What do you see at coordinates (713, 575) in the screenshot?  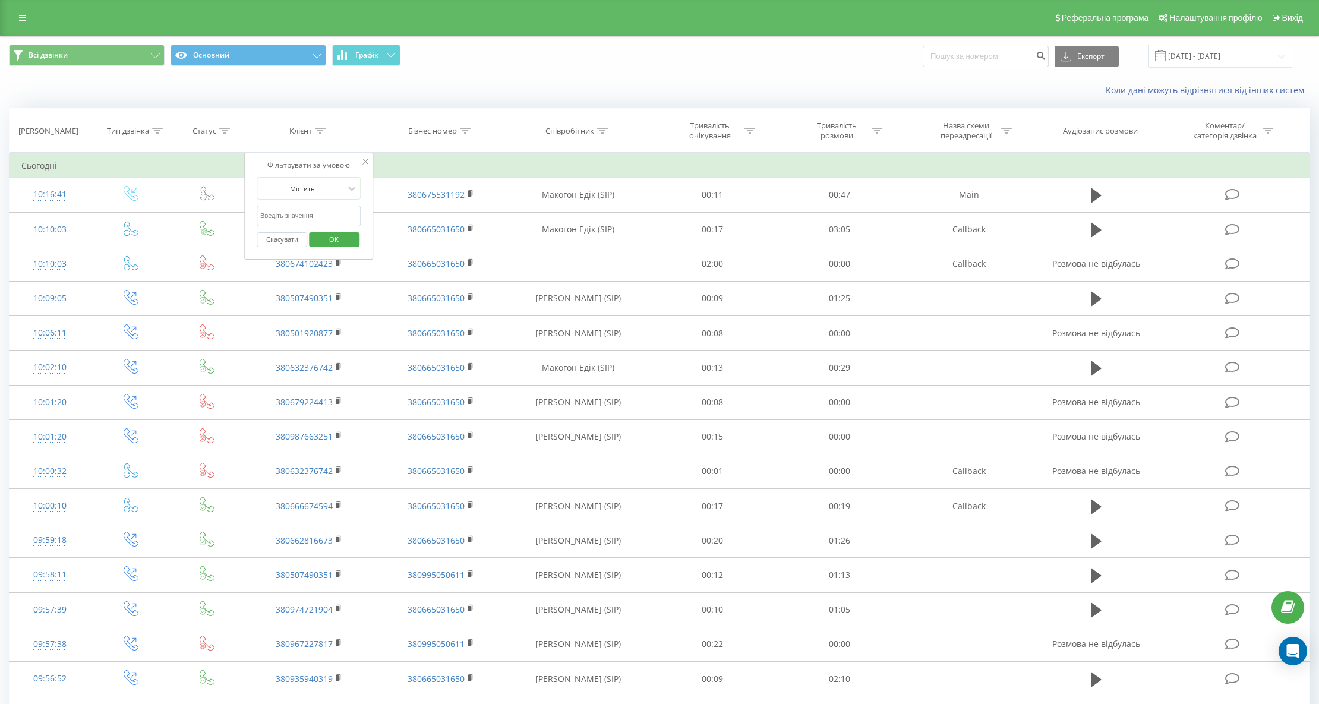 I see `td: 00:12` at bounding box center [713, 575].